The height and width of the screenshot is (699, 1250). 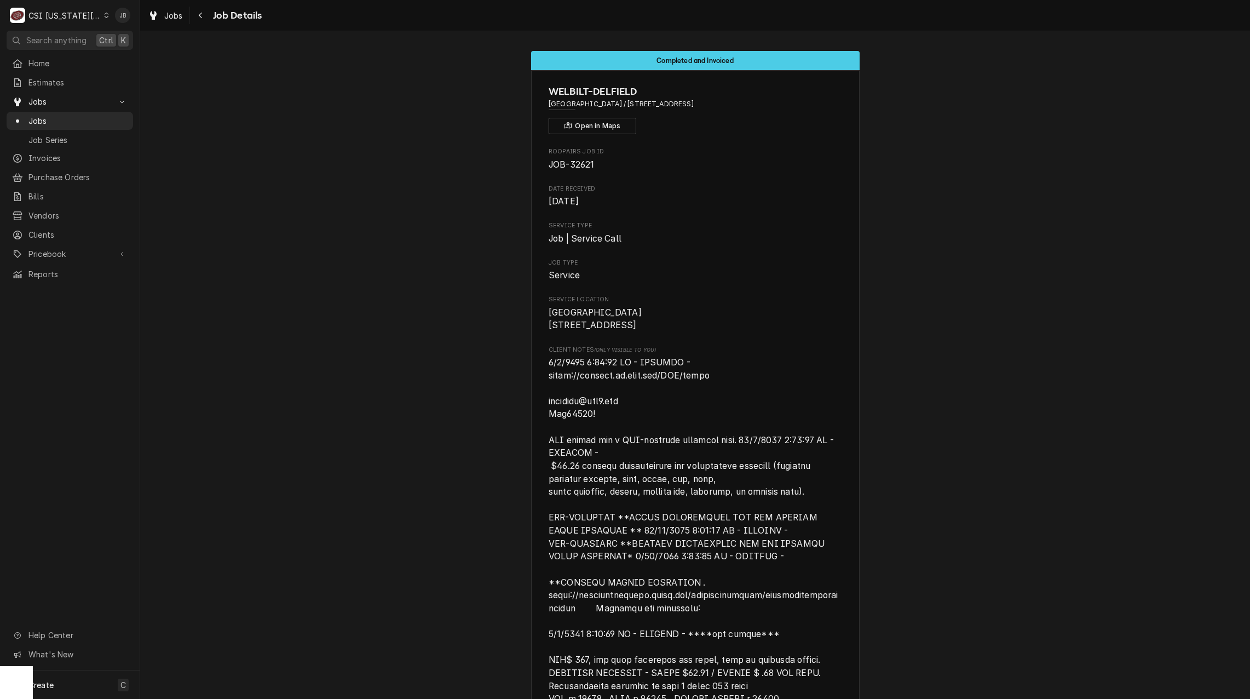 I want to click on a: Job Series, so click(x=70, y=140).